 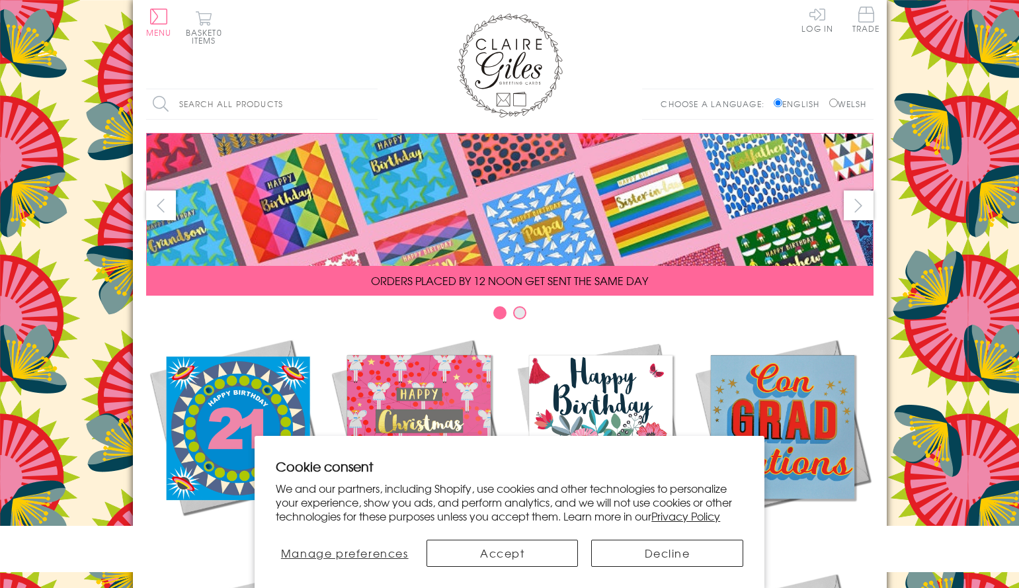 I want to click on label: Welsh, so click(x=848, y=104).